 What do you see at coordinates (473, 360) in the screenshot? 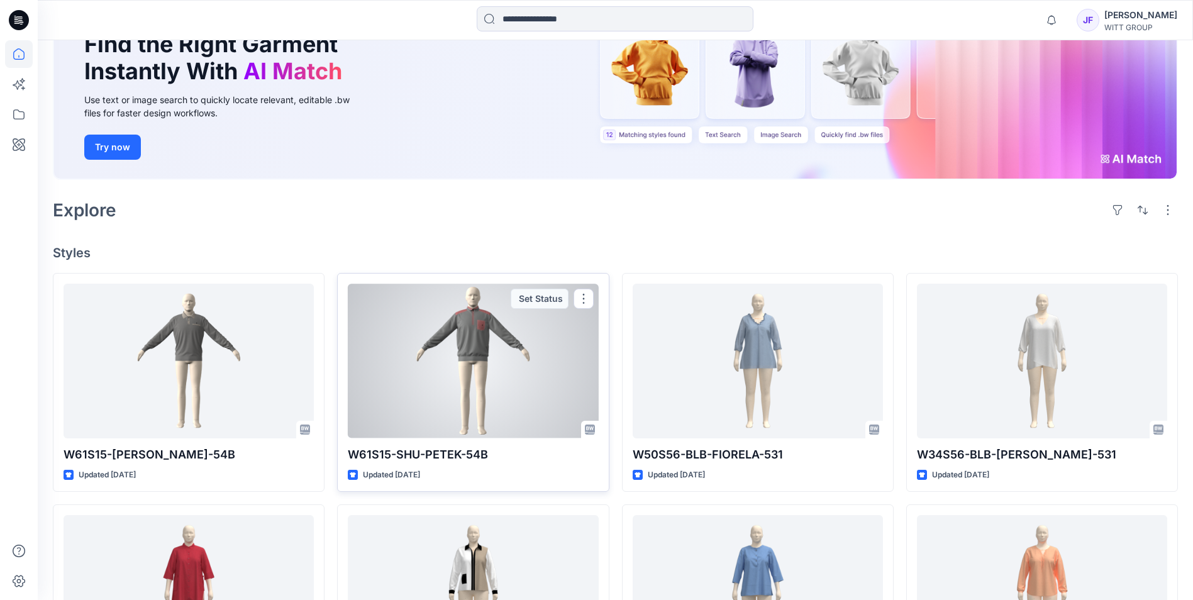
I see `a: W61S15-SHU-PETEK-54B` at bounding box center [473, 360].